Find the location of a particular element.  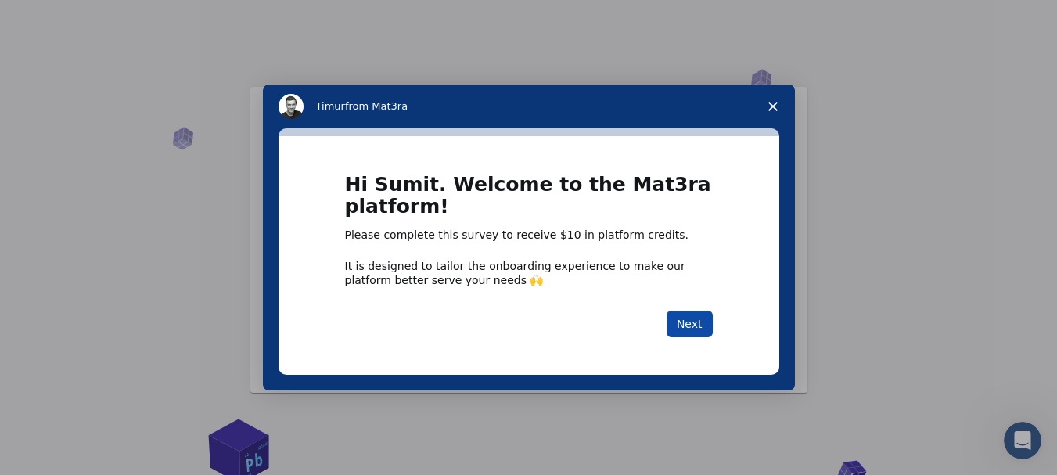

span: from Mat3ra is located at coordinates (376, 106).